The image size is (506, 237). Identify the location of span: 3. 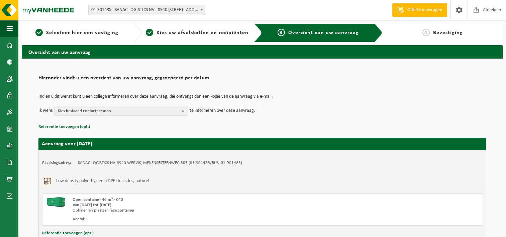
(281, 32).